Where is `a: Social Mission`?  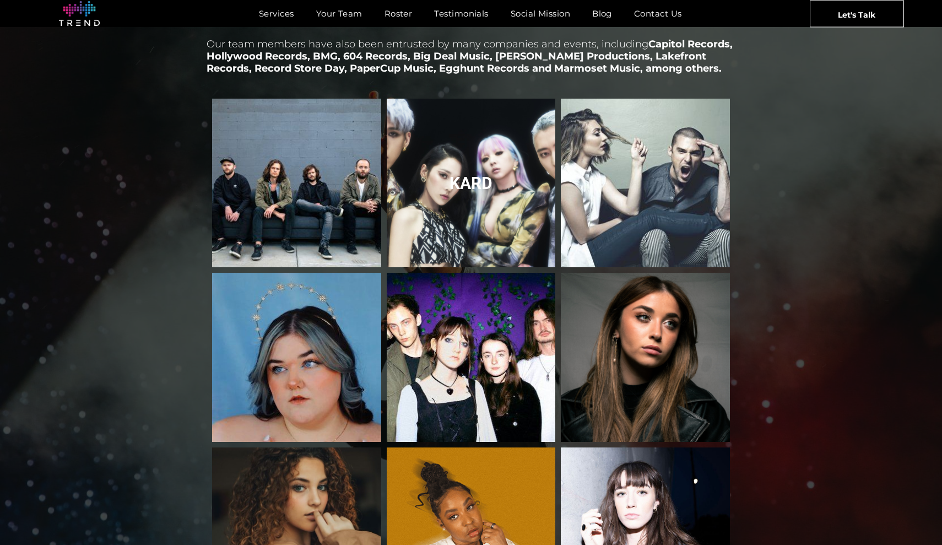 a: Social Mission is located at coordinates (540, 13).